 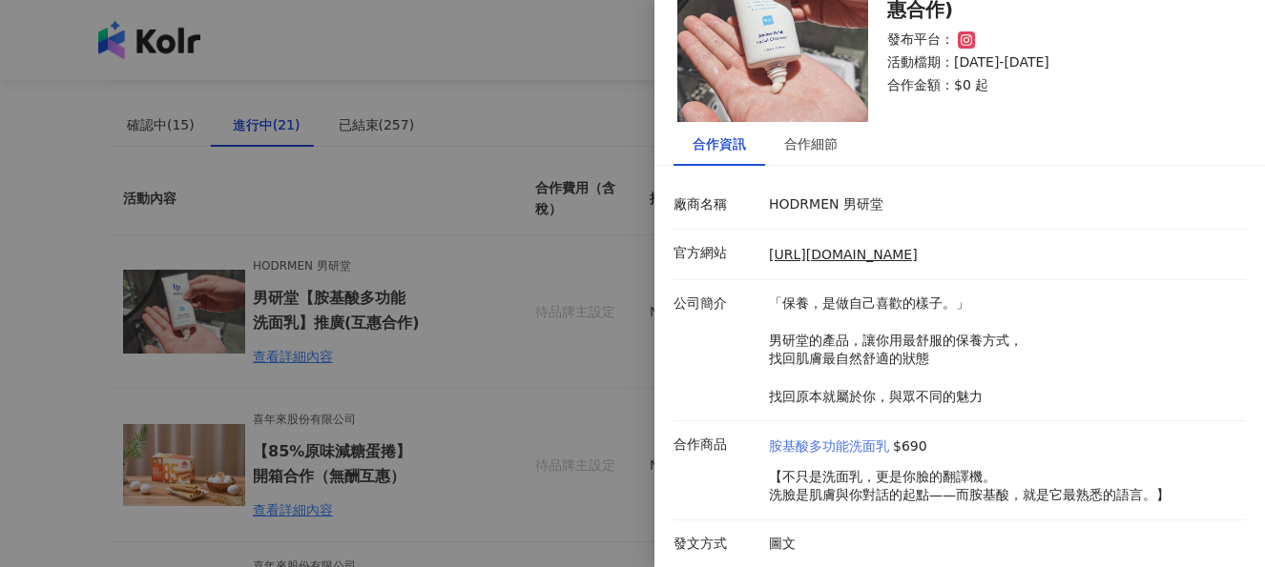 I want to click on p: 廠商名稱, so click(x=716, y=205).